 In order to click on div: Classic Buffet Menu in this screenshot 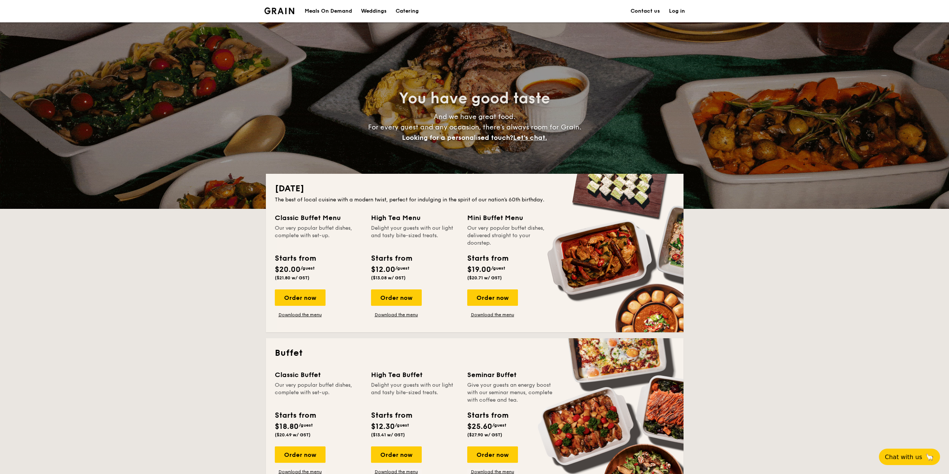, I will do `click(318, 218)`.